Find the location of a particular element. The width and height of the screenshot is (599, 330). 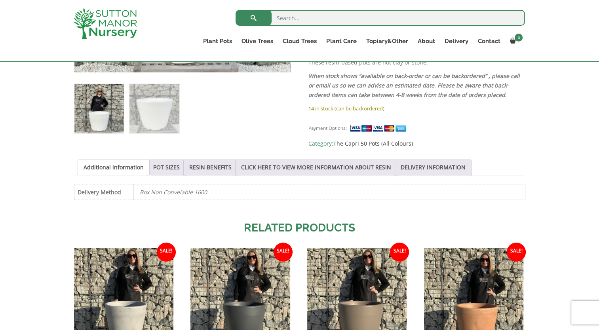

img: payment supported is located at coordinates (379, 128).